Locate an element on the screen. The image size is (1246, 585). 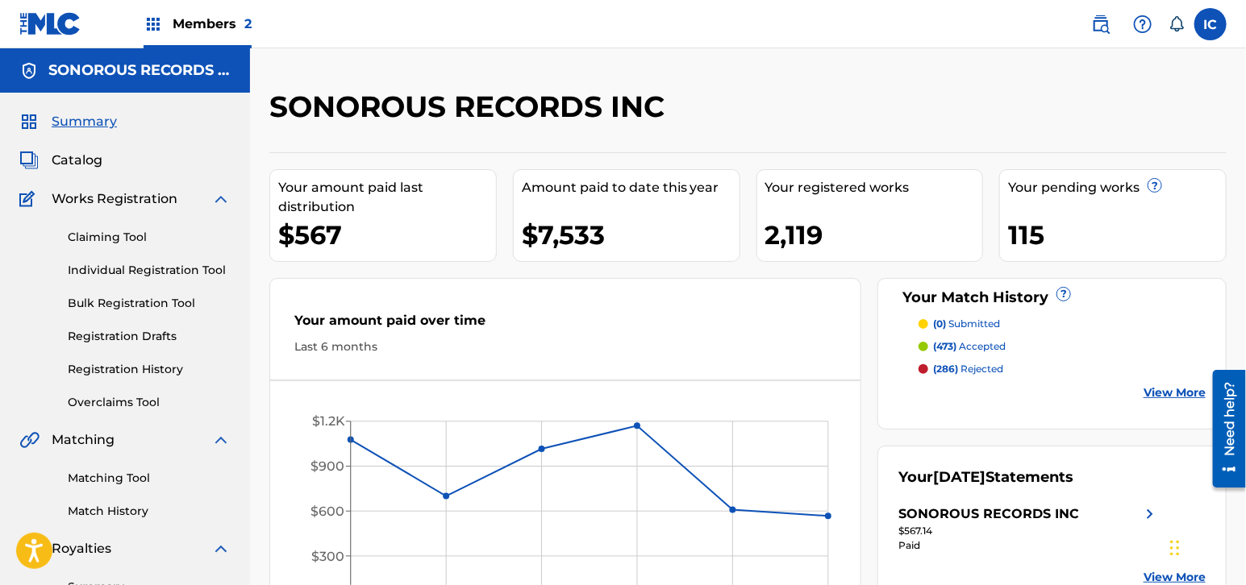
span: (0) is located at coordinates (940, 323).